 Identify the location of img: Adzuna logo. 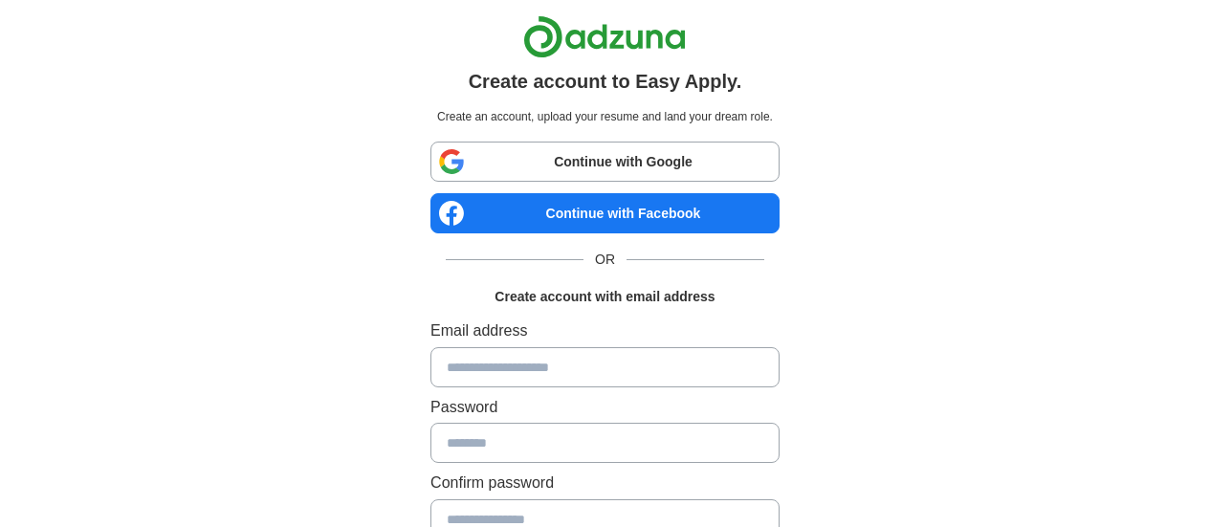
(605, 36).